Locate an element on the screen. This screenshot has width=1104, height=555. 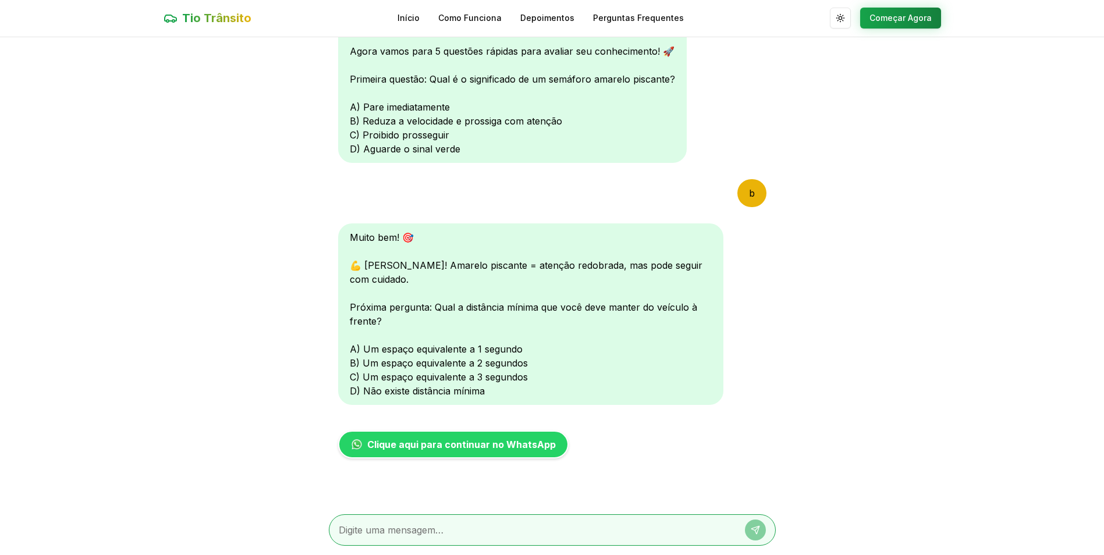
div: Muito bem! 🎯 Via arterial = 60 km/h quando não há sinalização. Agora vamos para 5 questões rápida... is located at coordinates (512, 86).